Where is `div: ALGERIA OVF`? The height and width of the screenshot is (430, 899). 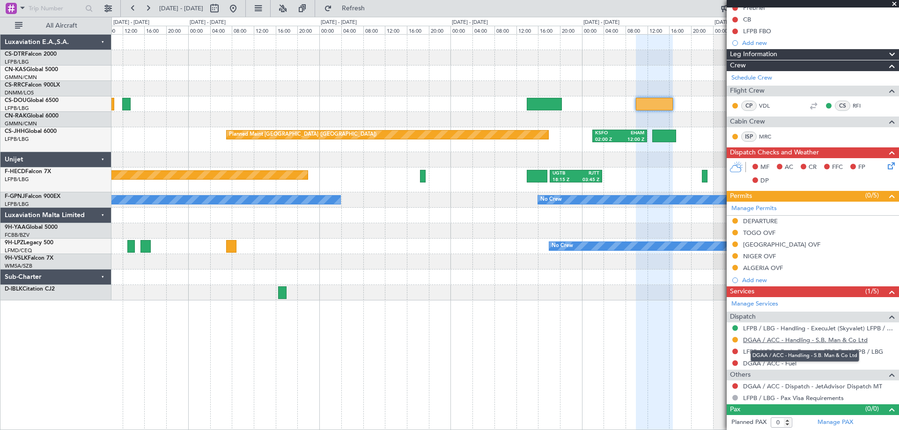 div: ALGERIA OVF is located at coordinates (763, 268).